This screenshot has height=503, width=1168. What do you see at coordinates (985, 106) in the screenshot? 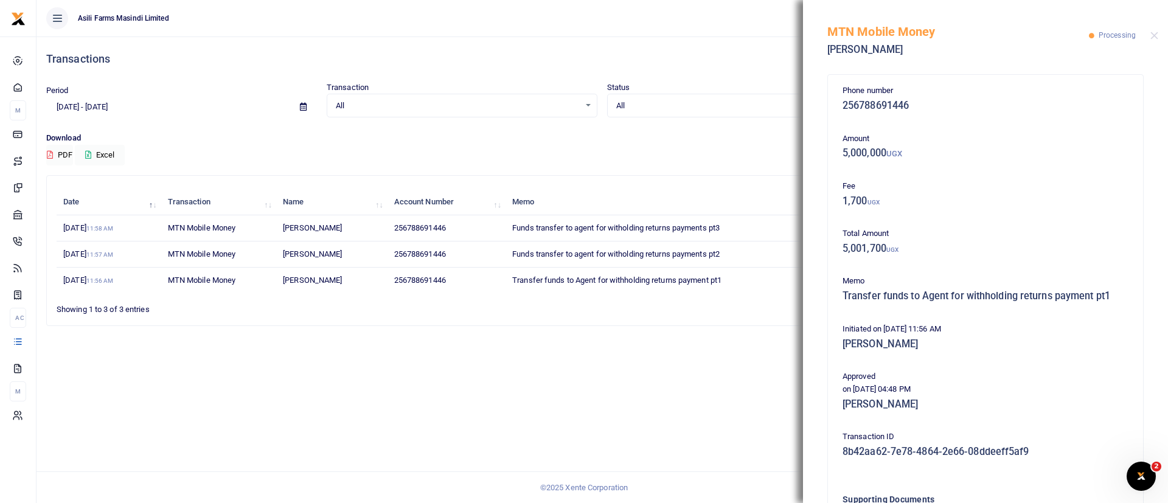
I see `h5: 256788691446` at bounding box center [985, 106].